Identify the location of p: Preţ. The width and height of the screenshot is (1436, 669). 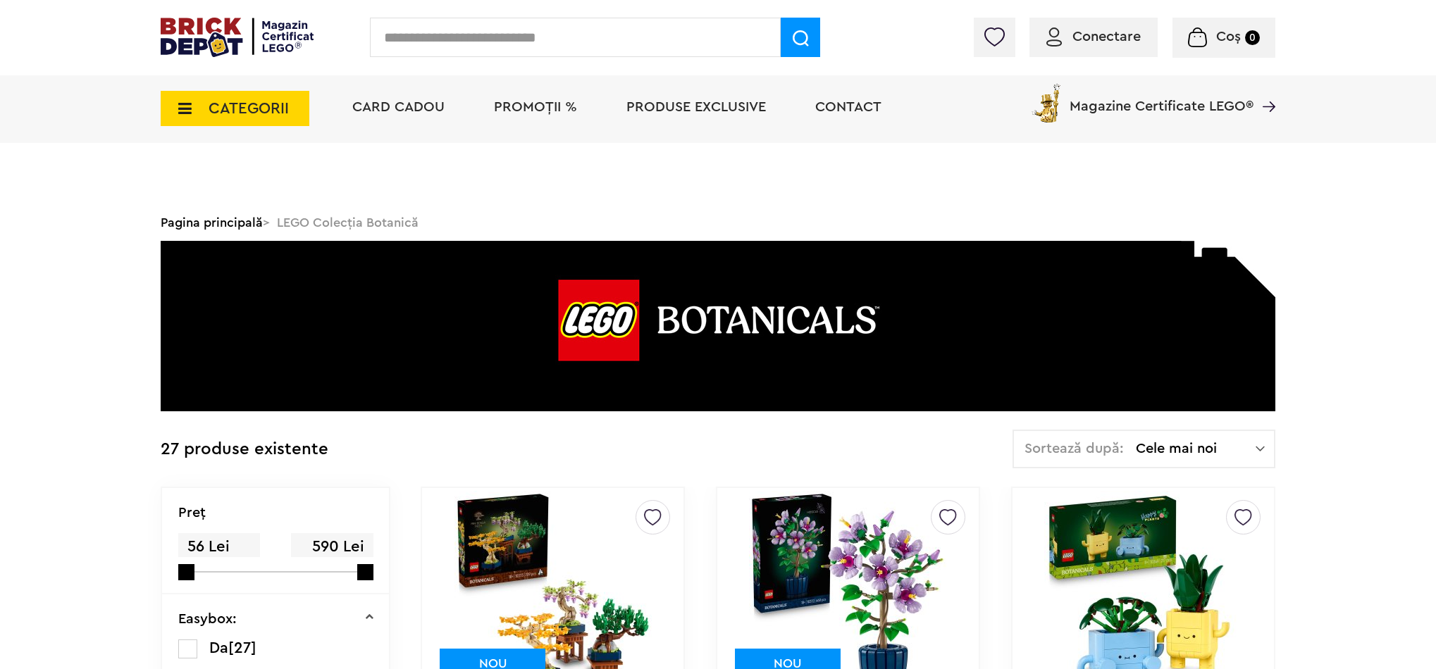
(192, 513).